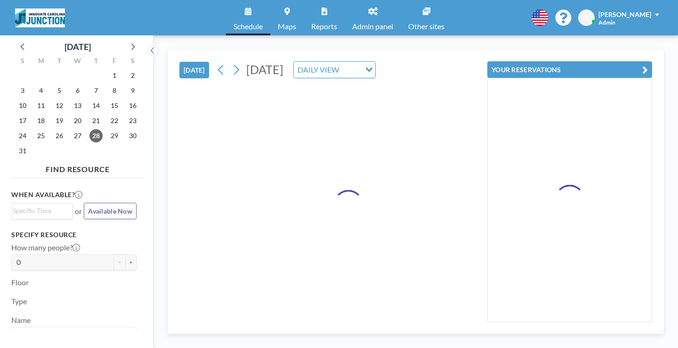 Image resolution: width=678 pixels, height=348 pixels. I want to click on span: Thursday, August 7, 2025, so click(96, 90).